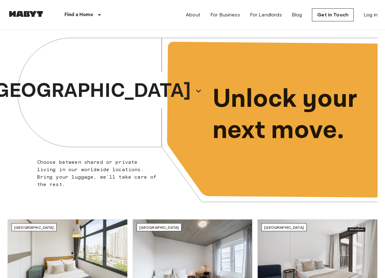 Image resolution: width=385 pixels, height=278 pixels. What do you see at coordinates (98, 173) in the screenshot?
I see `p: Choose between shared or private living in our worldwide locations. Bring your luggage, we'll tak...` at bounding box center [98, 173].